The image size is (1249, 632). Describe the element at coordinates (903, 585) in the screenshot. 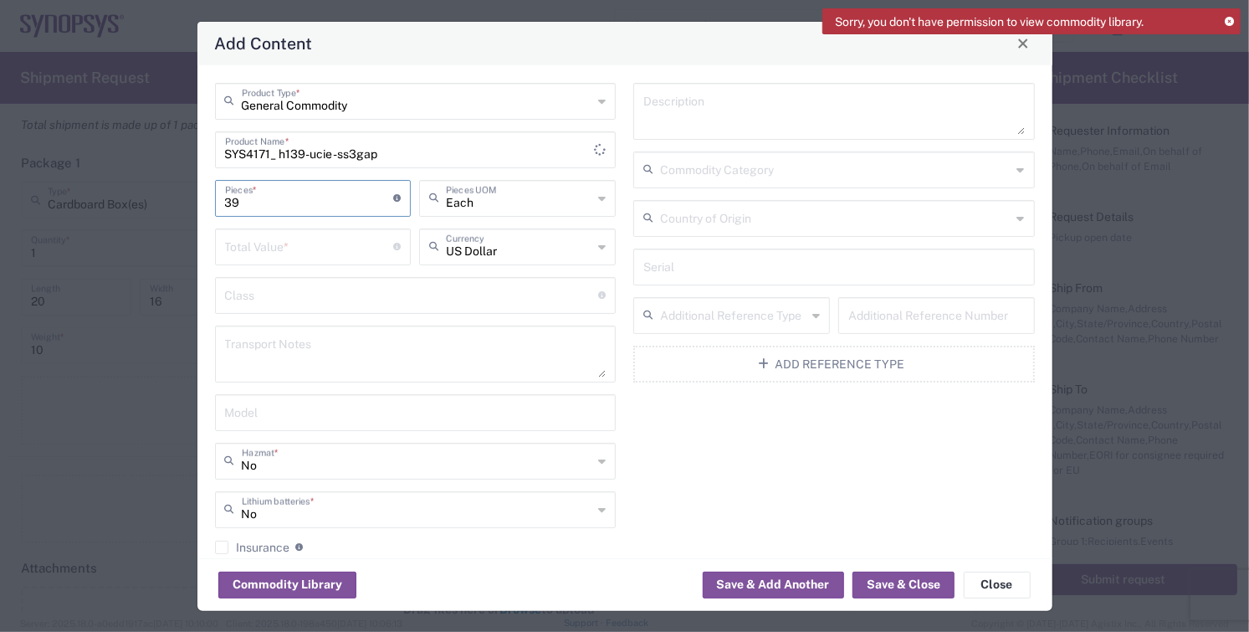

I see `button: Save & Close` at that location.